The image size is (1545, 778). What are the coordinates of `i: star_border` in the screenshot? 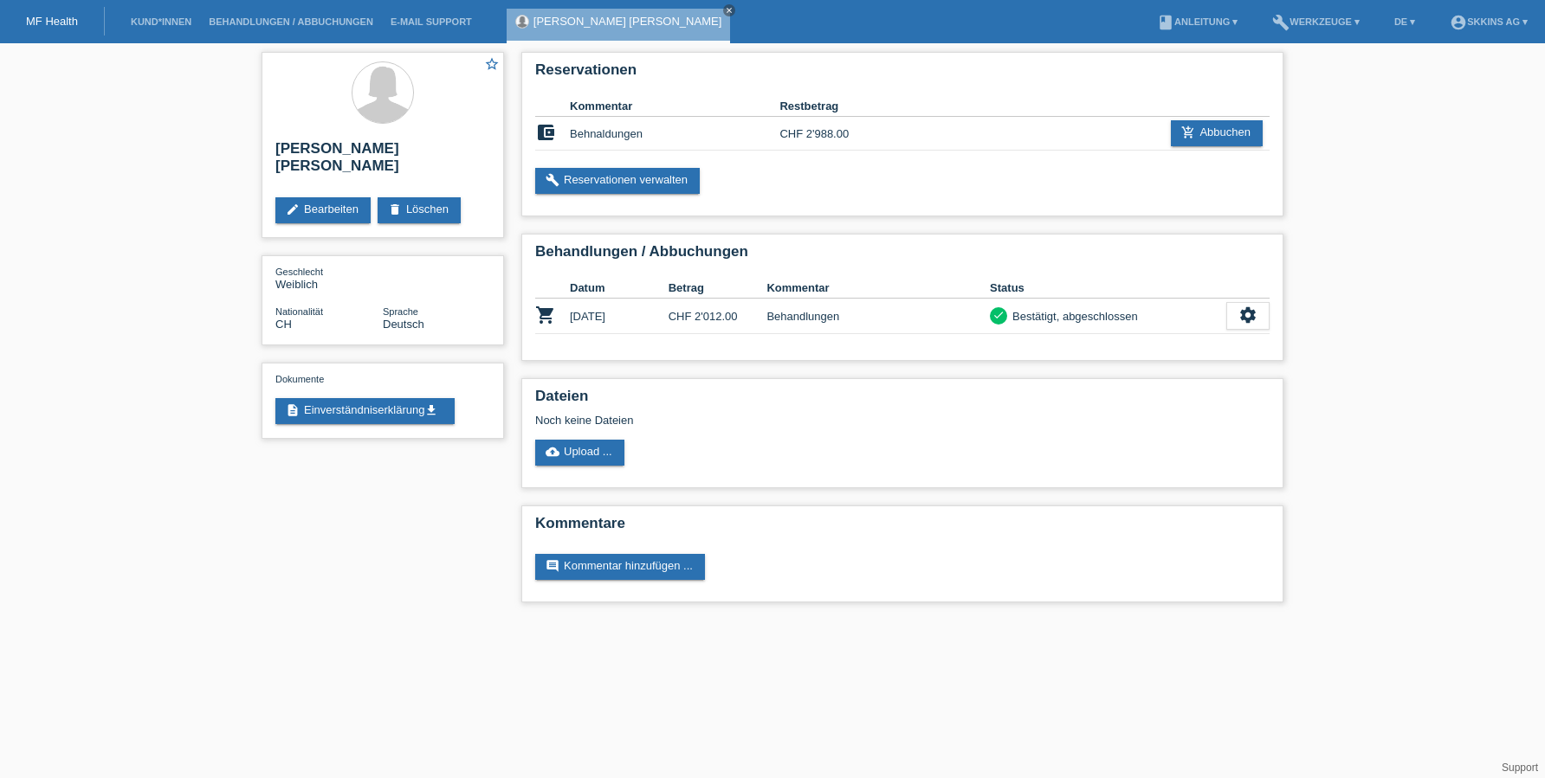 It's located at (492, 64).